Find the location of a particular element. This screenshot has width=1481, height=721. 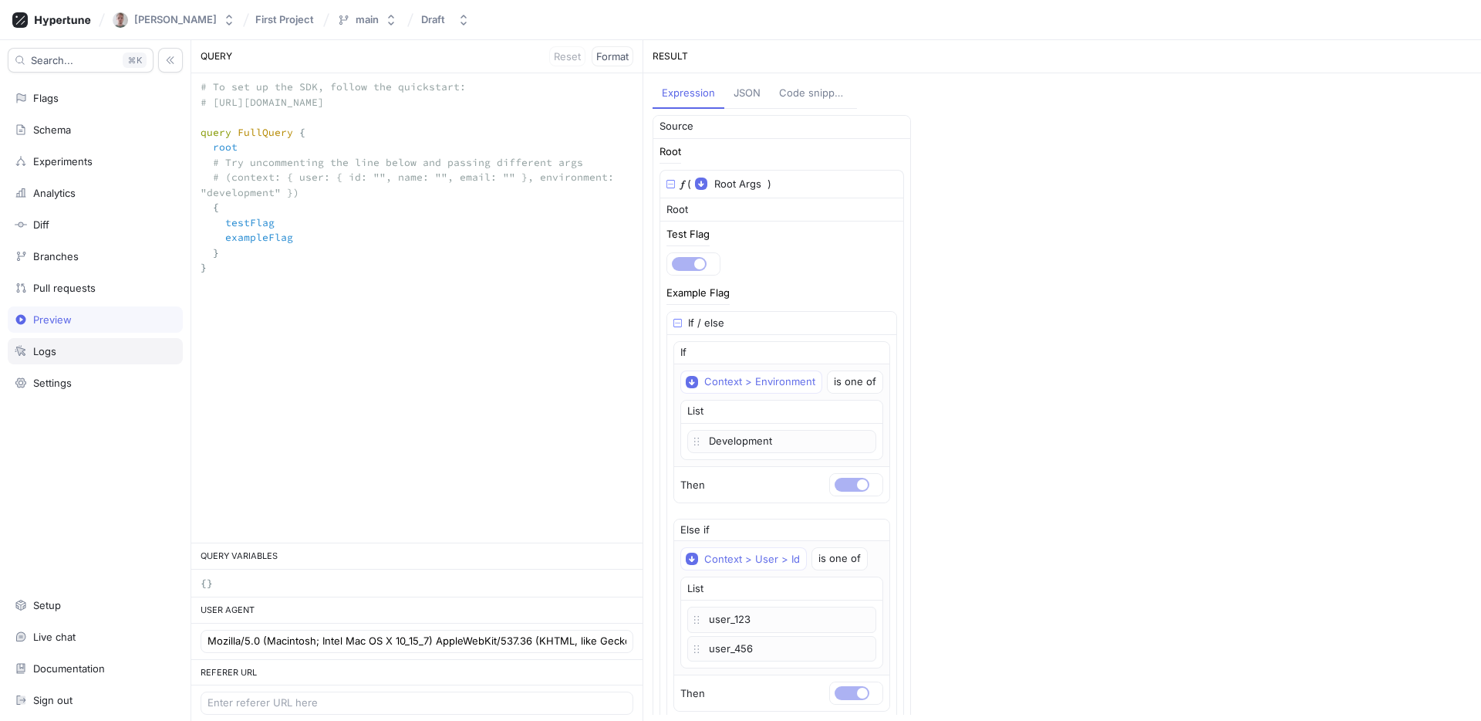

div: Example Flag is located at coordinates (698, 292).